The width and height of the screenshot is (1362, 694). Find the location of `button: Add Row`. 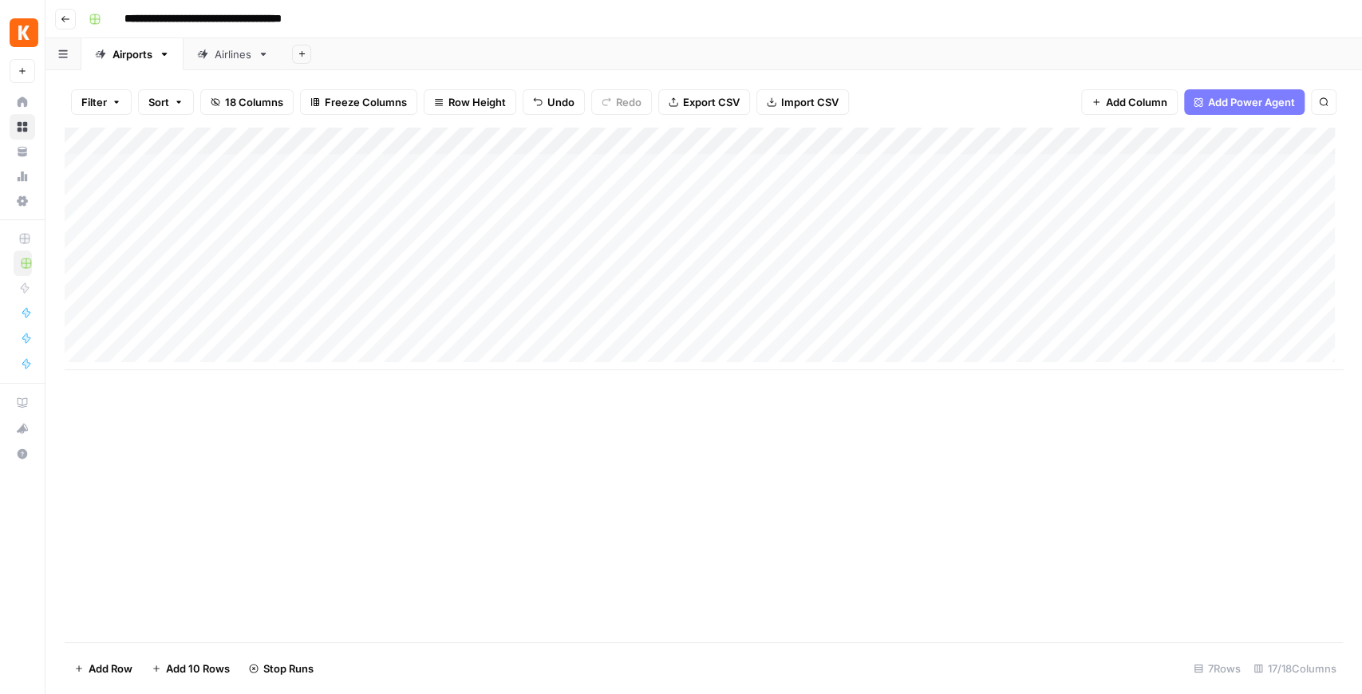

button: Add Row is located at coordinates (103, 669).